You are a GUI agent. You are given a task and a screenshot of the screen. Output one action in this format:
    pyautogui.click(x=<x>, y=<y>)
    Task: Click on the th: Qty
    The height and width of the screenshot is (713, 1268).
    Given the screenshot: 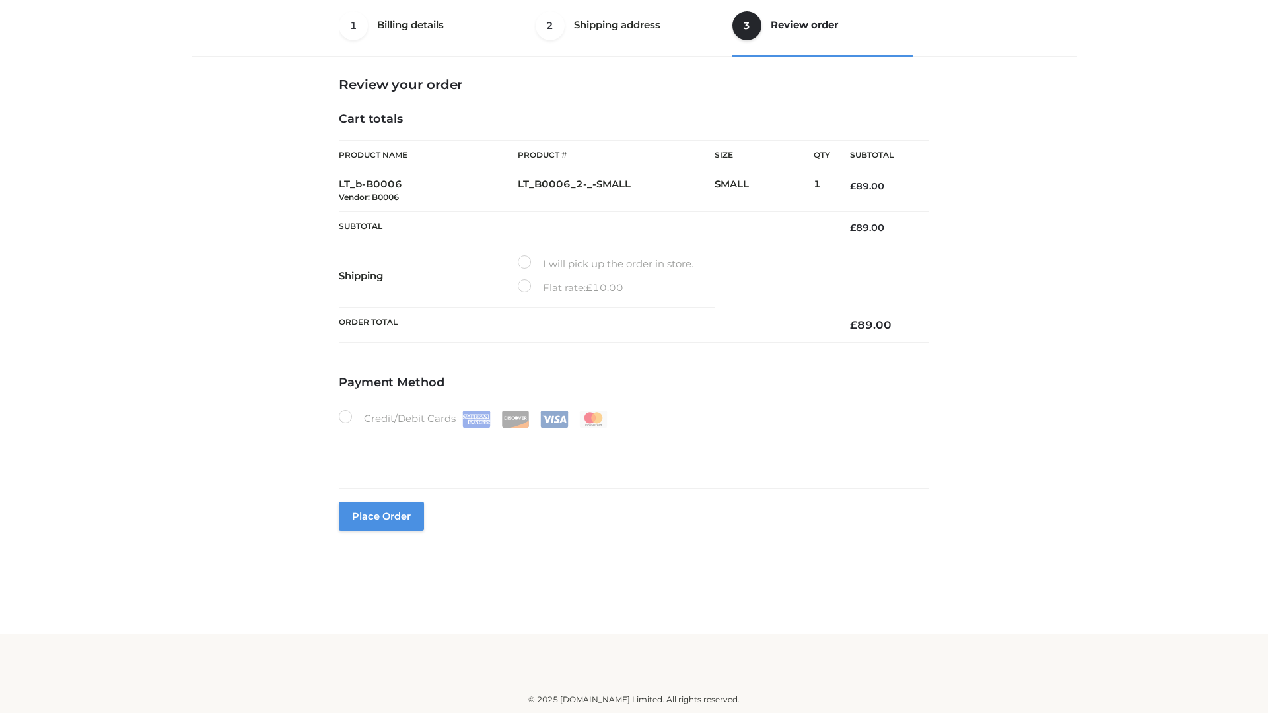 What is the action you would take?
    pyautogui.click(x=822, y=155)
    